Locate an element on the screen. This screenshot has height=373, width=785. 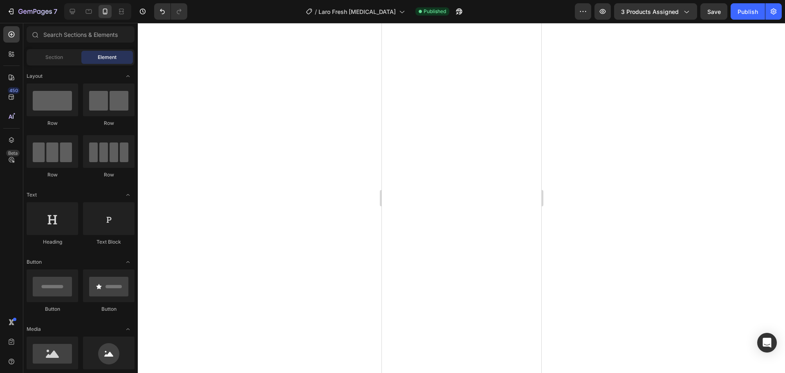
span: Button is located at coordinates (34, 262).